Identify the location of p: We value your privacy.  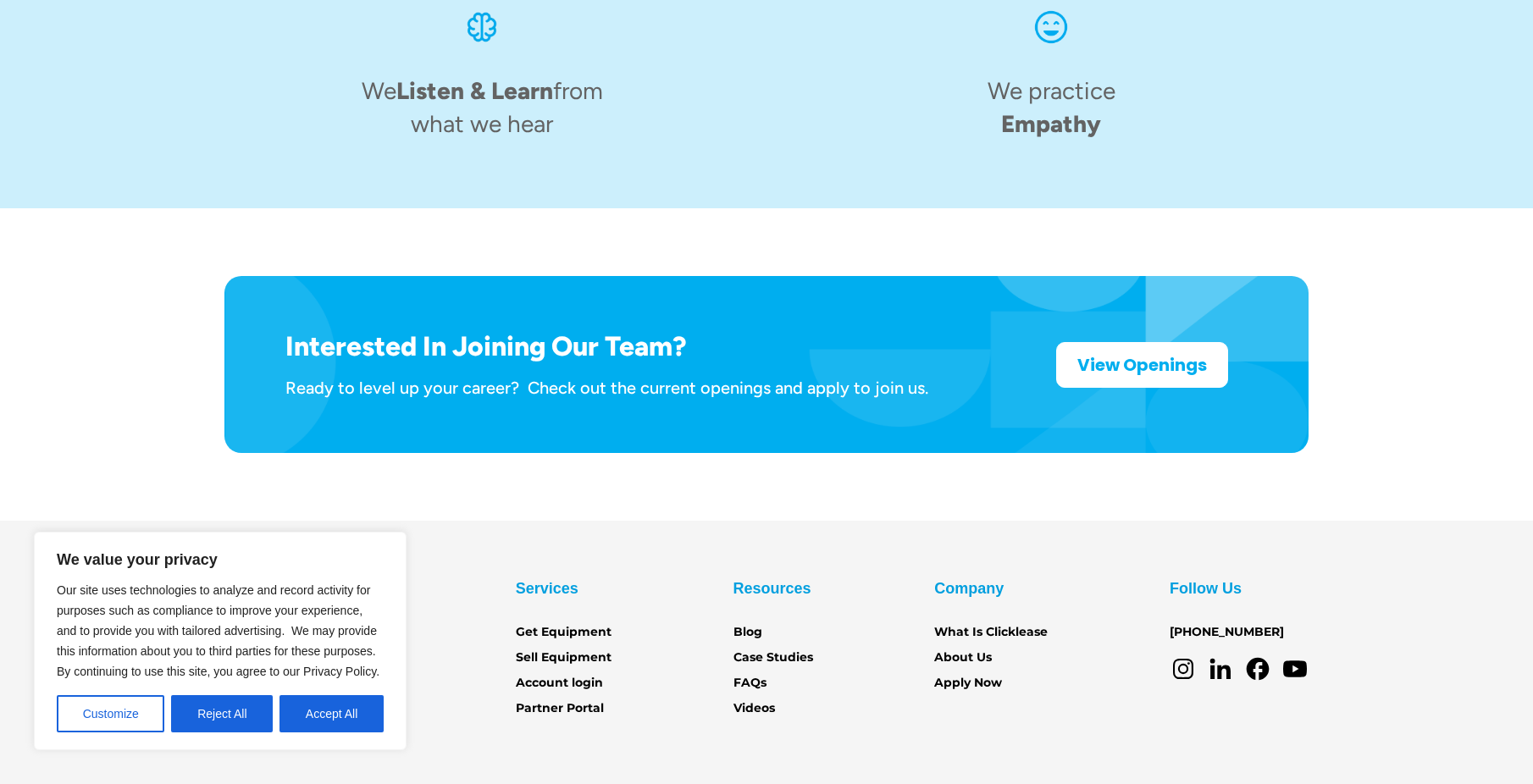
(221, 560).